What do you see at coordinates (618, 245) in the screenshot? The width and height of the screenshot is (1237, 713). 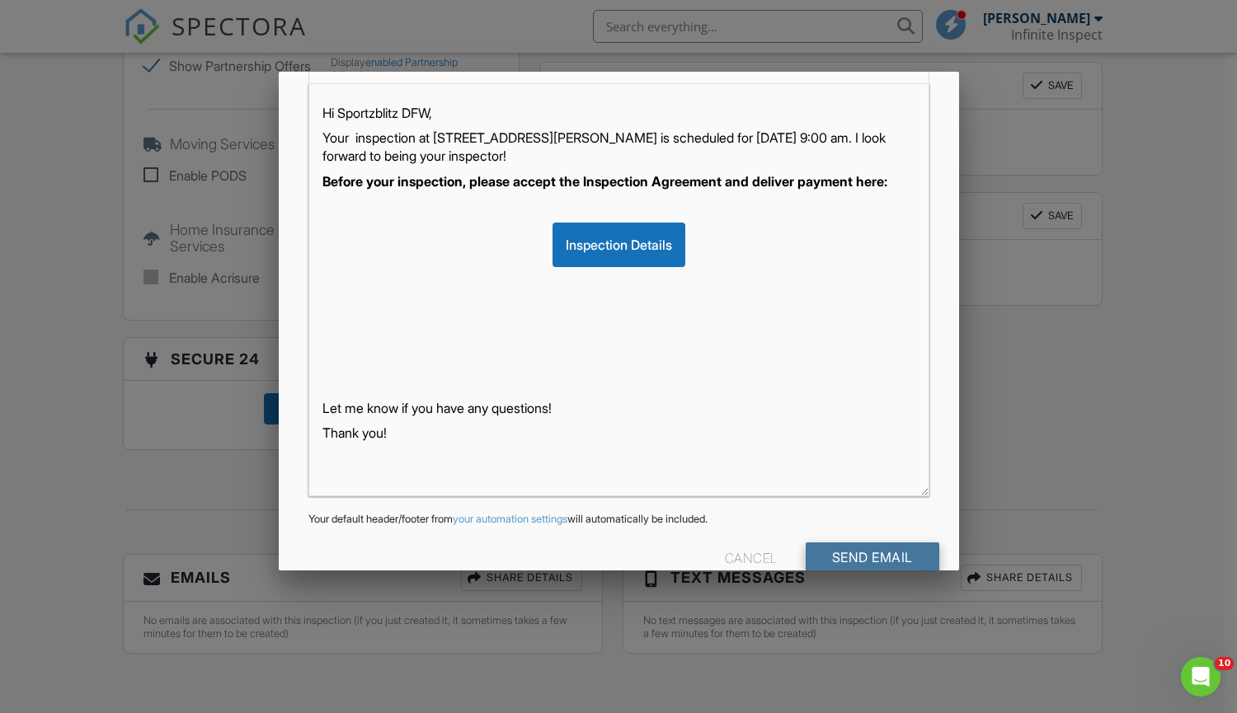 I see `div: Inspection Details` at bounding box center [618, 245].